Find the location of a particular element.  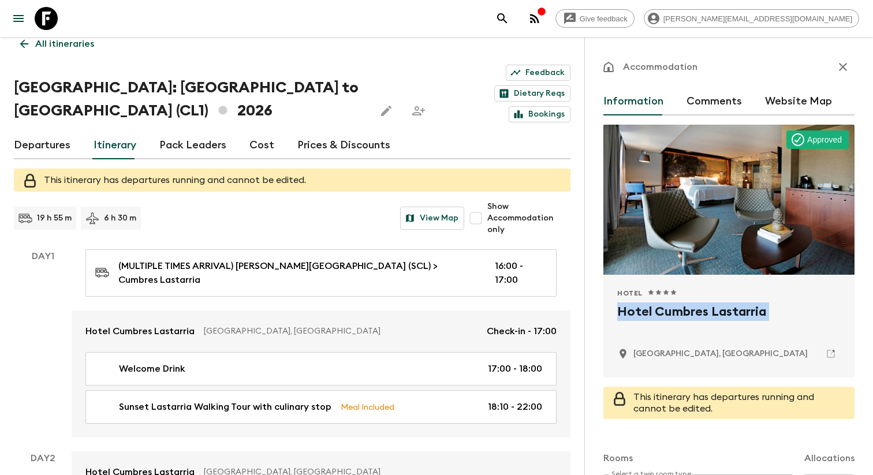

span: Hotel is located at coordinates (630, 293).